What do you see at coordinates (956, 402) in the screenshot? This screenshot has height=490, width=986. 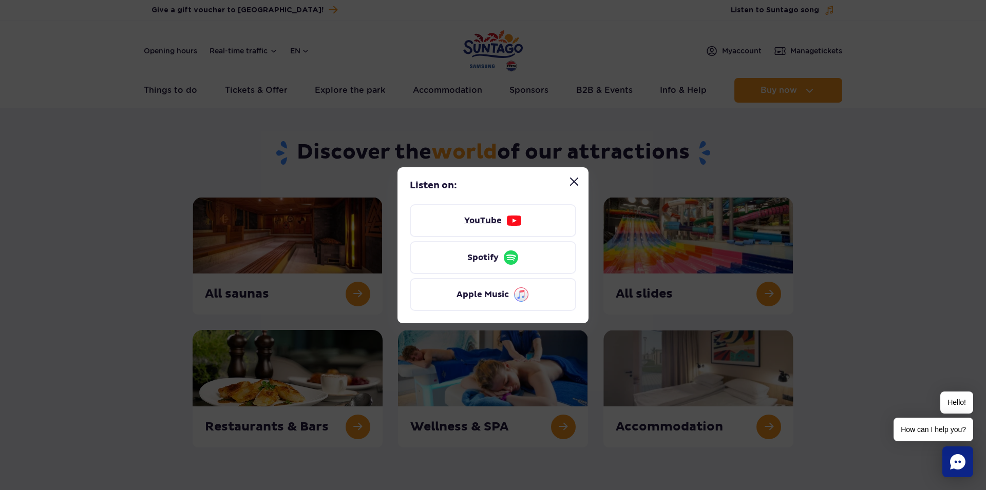 I see `span: Hello!` at bounding box center [956, 402].